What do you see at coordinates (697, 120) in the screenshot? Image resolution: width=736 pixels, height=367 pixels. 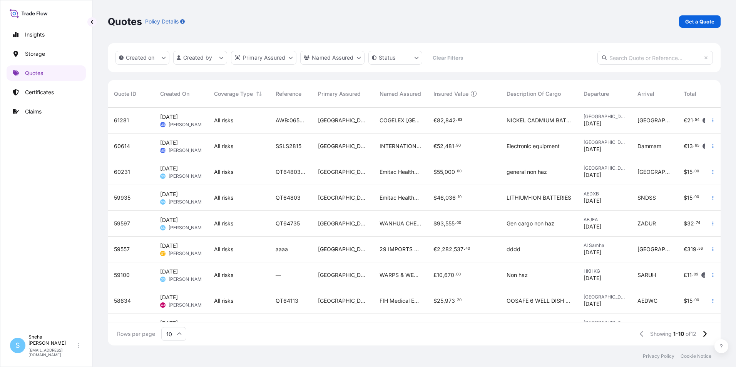 I see `span: 54` at bounding box center [697, 120].